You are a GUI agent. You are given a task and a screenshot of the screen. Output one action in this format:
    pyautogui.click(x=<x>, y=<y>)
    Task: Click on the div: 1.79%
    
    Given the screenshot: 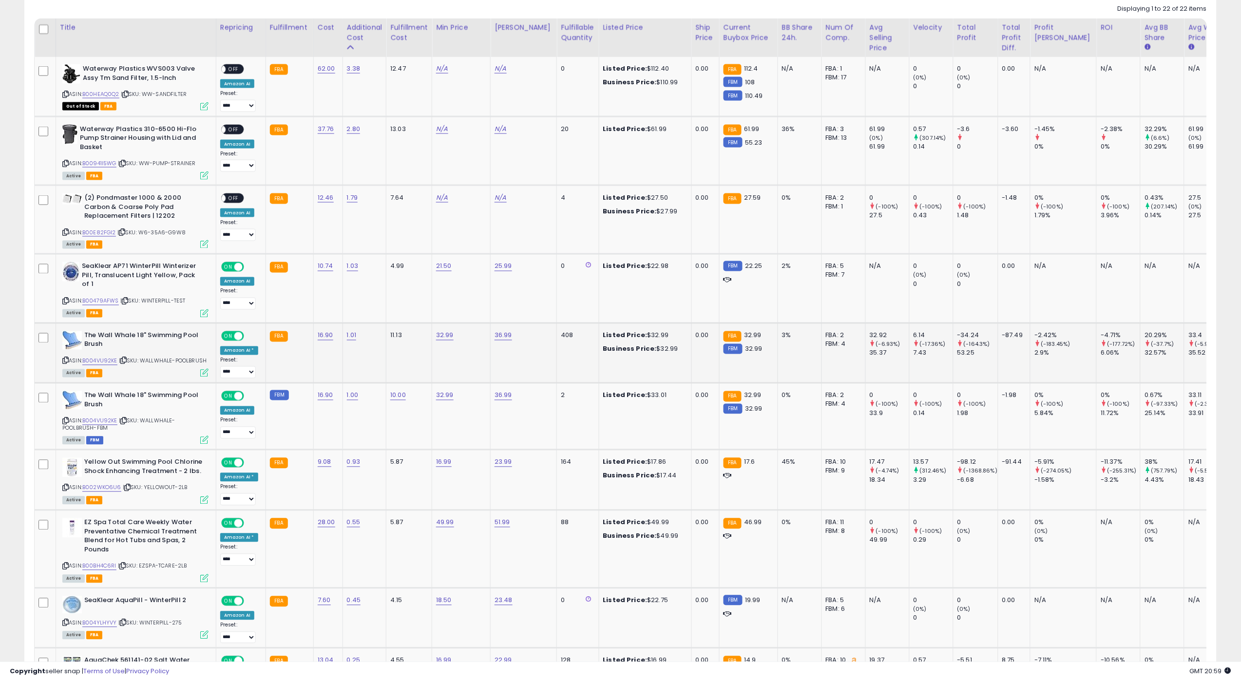 What is the action you would take?
    pyautogui.click(x=1065, y=215)
    